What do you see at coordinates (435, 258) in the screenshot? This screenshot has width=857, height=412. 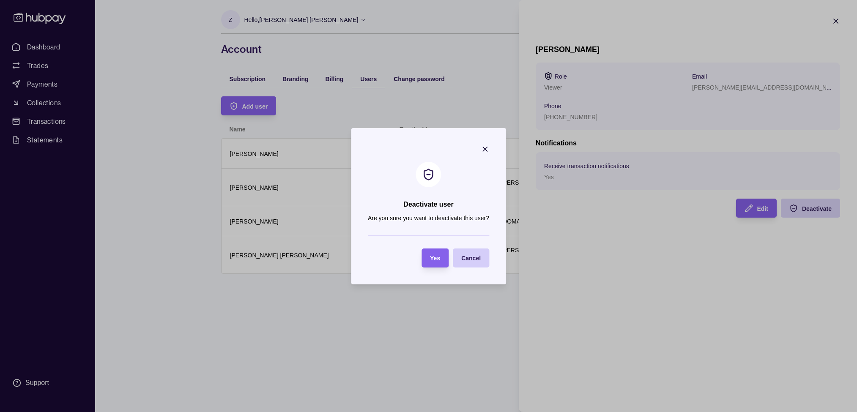 I see `button: Yes` at bounding box center [435, 258].